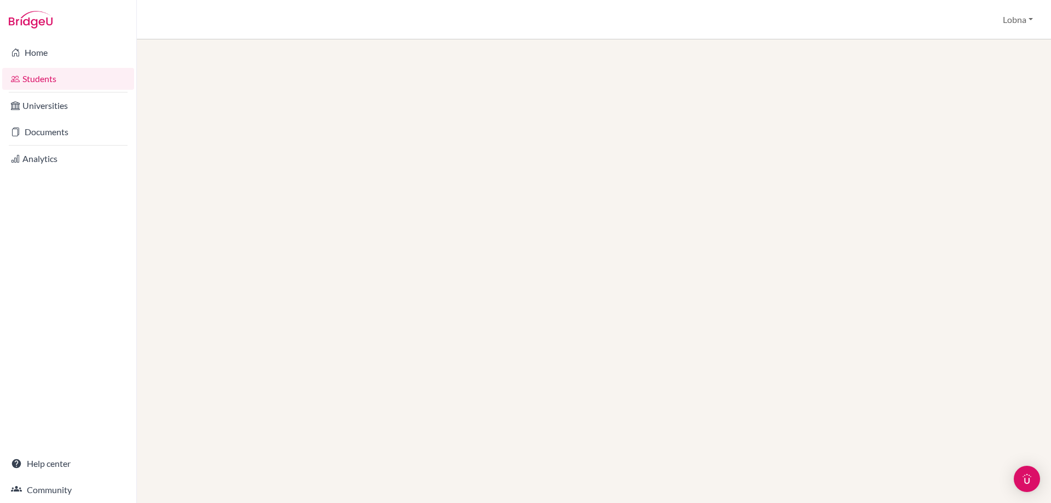  What do you see at coordinates (68, 53) in the screenshot?
I see `a: Home` at bounding box center [68, 53].